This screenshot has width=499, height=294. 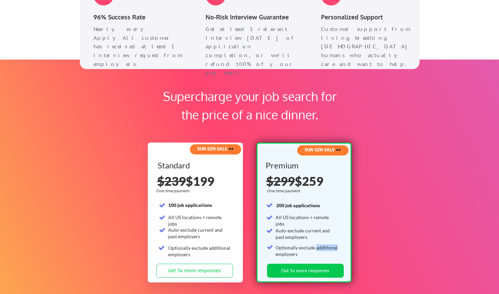 What do you see at coordinates (190, 205) in the screenshot?
I see `strong: 100 job applications` at bounding box center [190, 205].